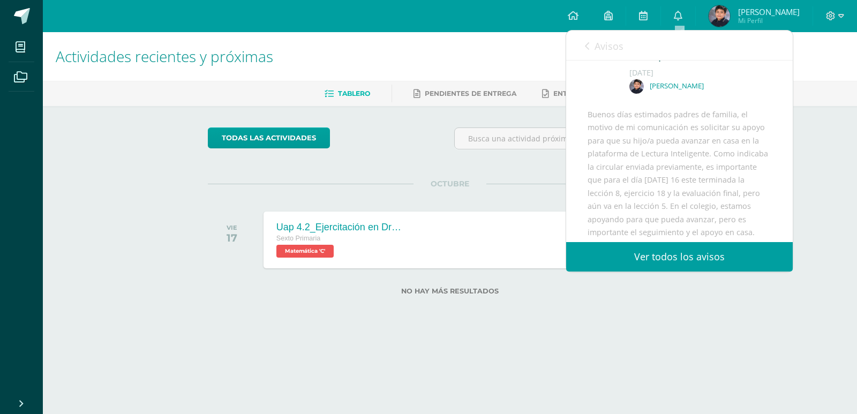  What do you see at coordinates (679, 256) in the screenshot?
I see `a: Ver todos los avisos` at bounding box center [679, 256].